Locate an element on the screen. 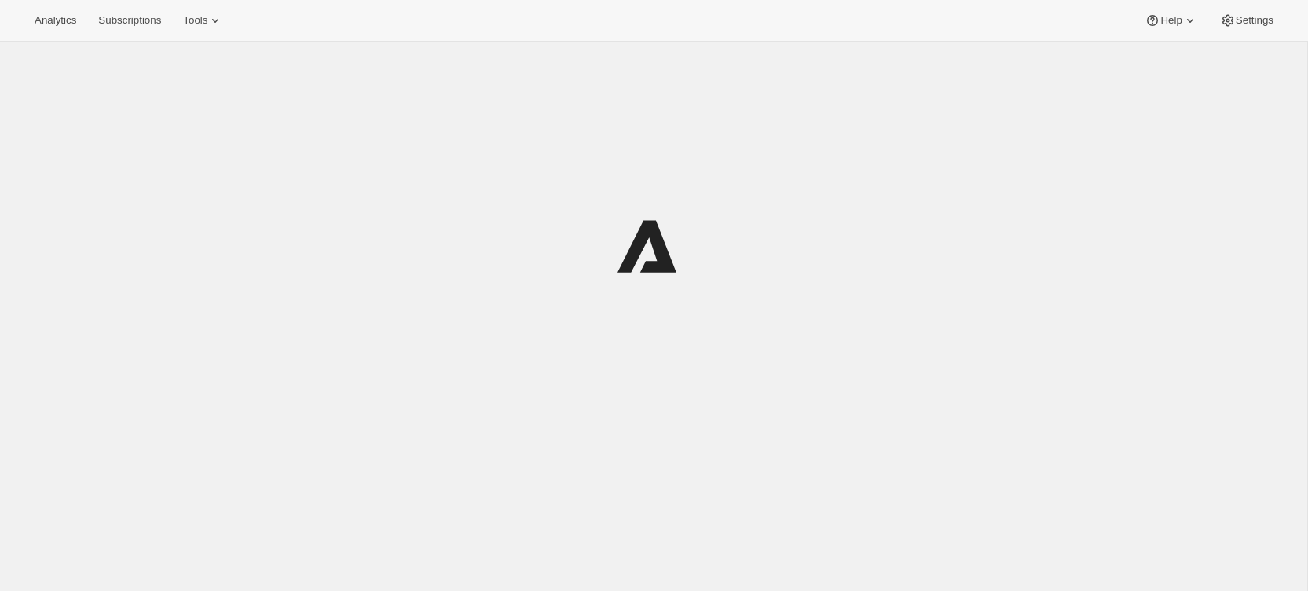 This screenshot has width=1308, height=591. button: Analytics is located at coordinates (55, 20).